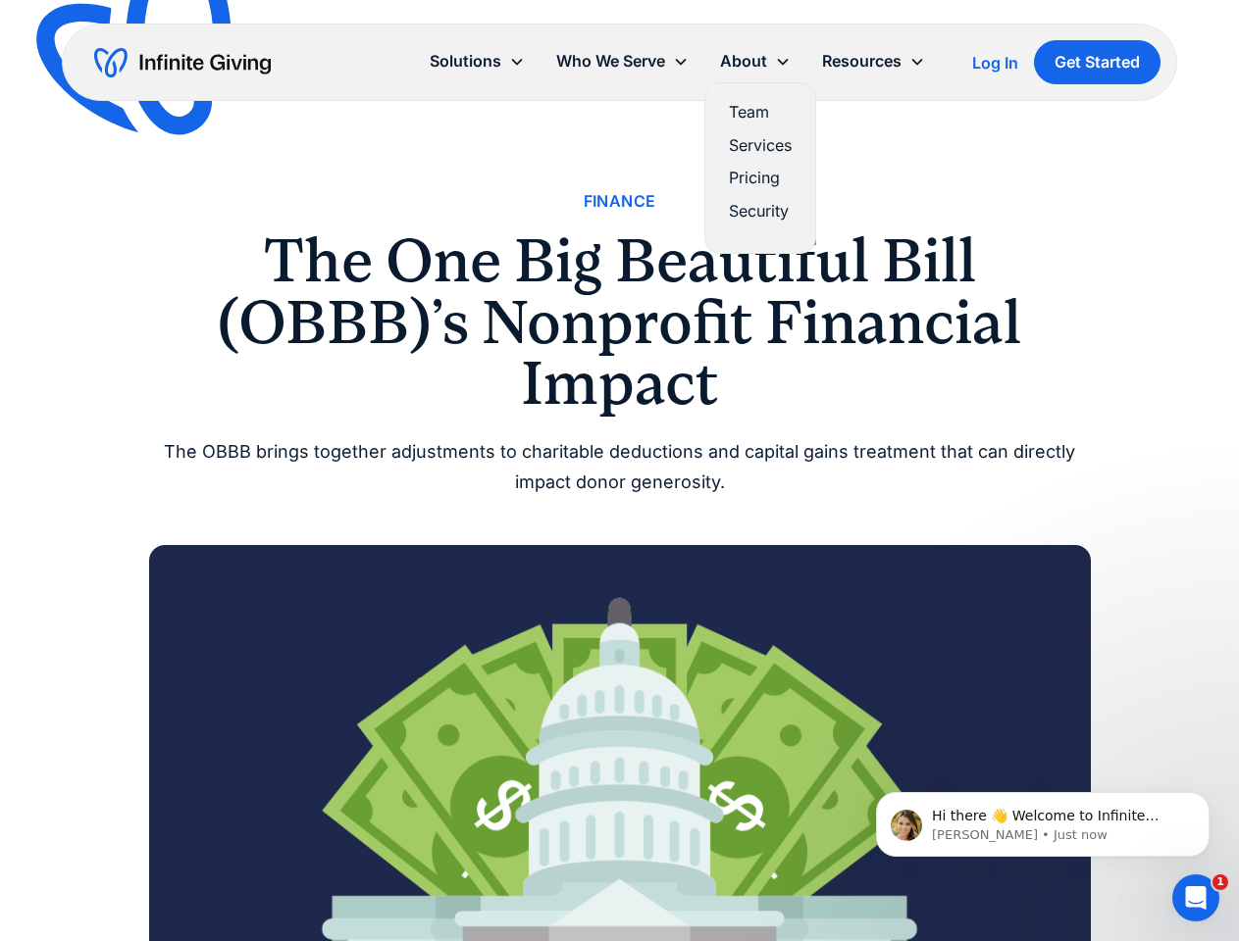 The image size is (1239, 941). What do you see at coordinates (620, 467) in the screenshot?
I see `div: The OBBB brings together adjustments to charitable deductions and capital gains treatment that ca...` at bounding box center [620, 467].